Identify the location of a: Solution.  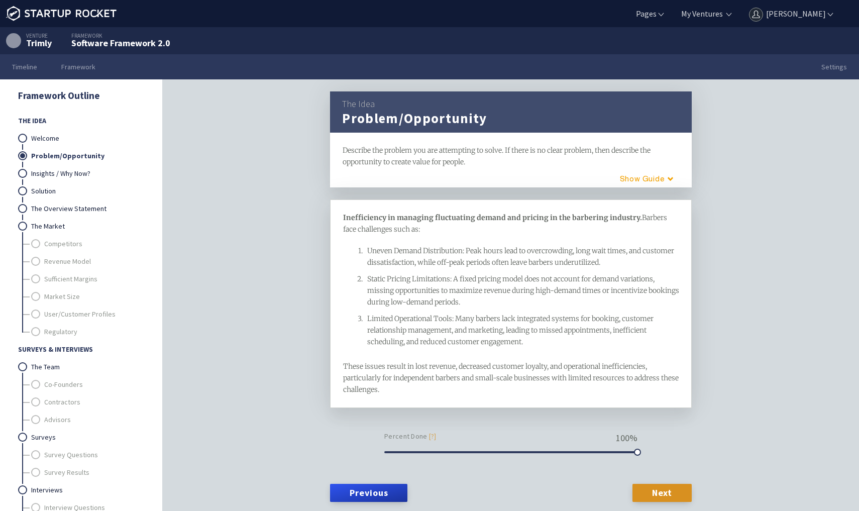
(87, 191).